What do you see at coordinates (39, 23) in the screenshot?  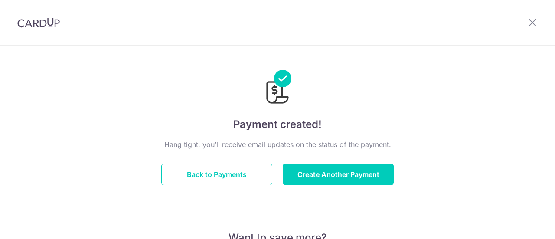 I see `img: CardUp` at bounding box center [39, 23].